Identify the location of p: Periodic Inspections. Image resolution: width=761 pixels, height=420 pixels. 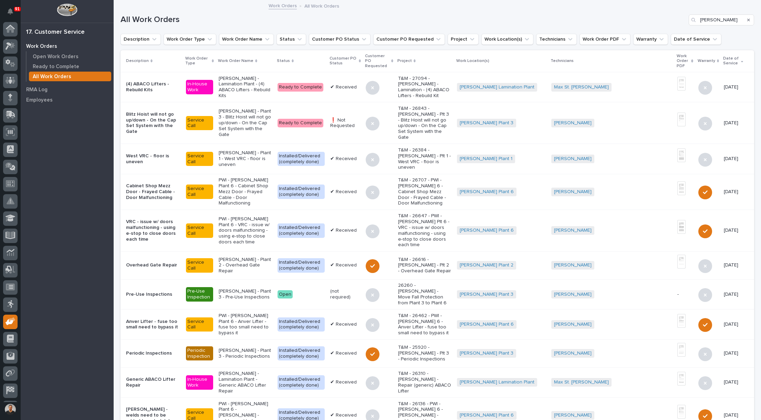
(153, 353).